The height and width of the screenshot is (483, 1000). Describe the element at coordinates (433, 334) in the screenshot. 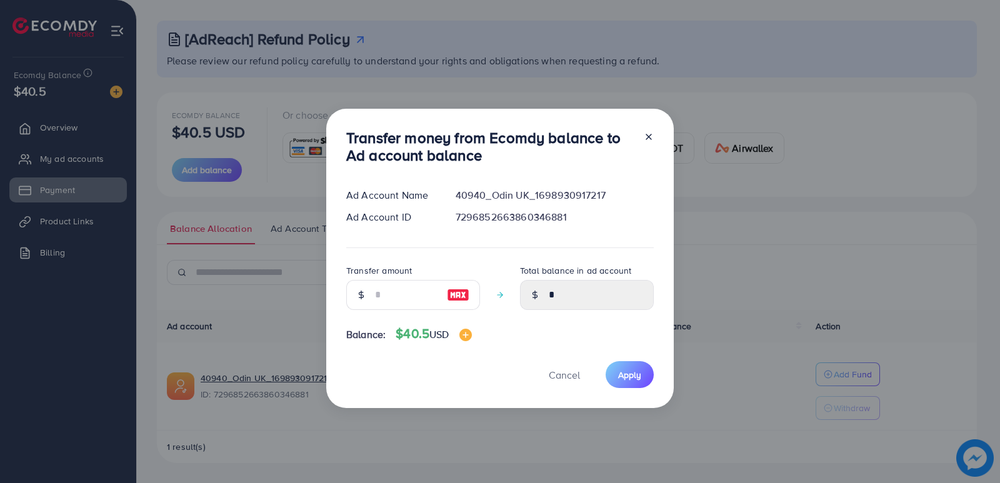

I see `h4: $40.5` at that location.